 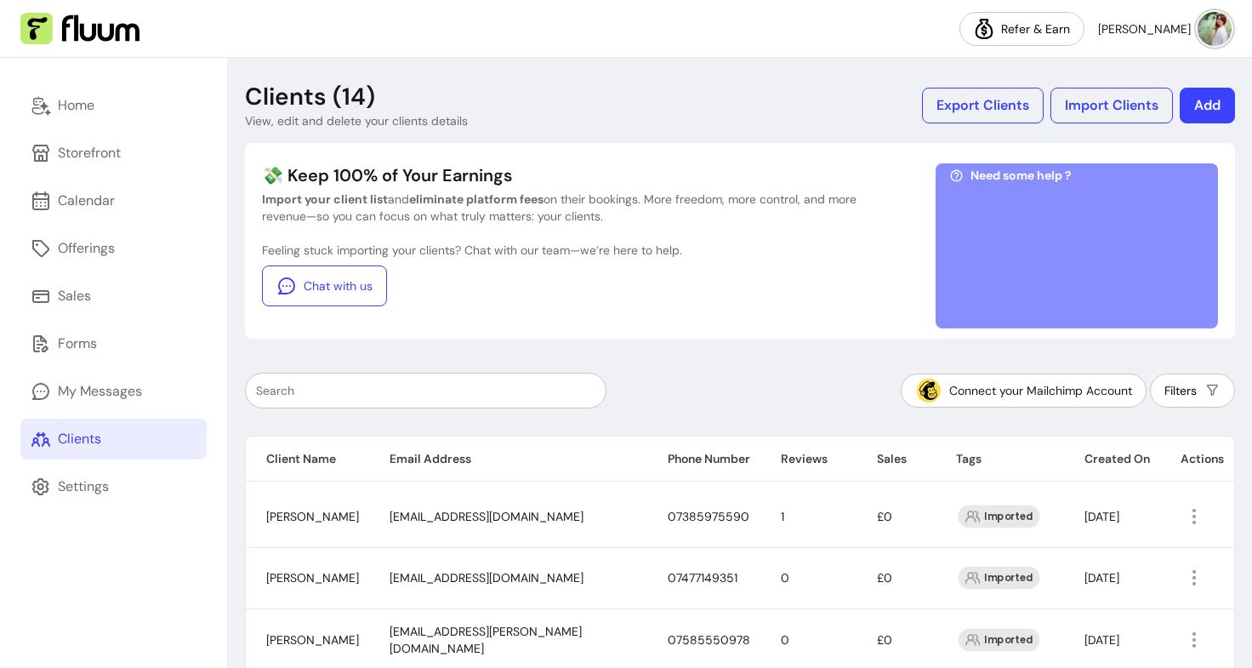 What do you see at coordinates (983, 105) in the screenshot?
I see `button: Export Clients` at bounding box center [983, 105].